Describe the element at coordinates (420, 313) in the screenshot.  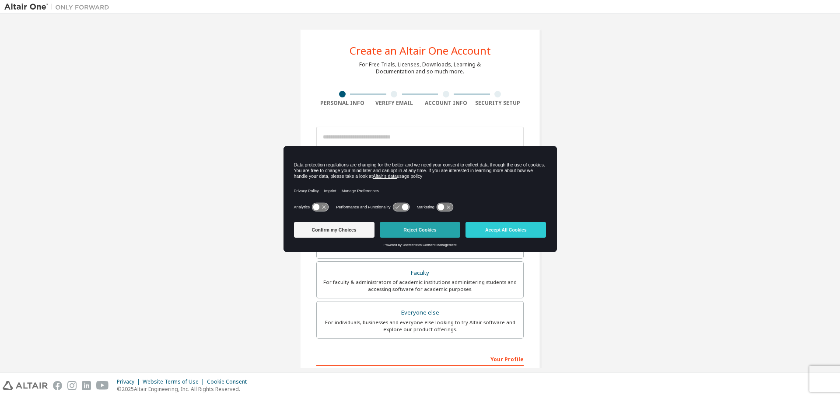
I see `div: Everyone else` at that location.